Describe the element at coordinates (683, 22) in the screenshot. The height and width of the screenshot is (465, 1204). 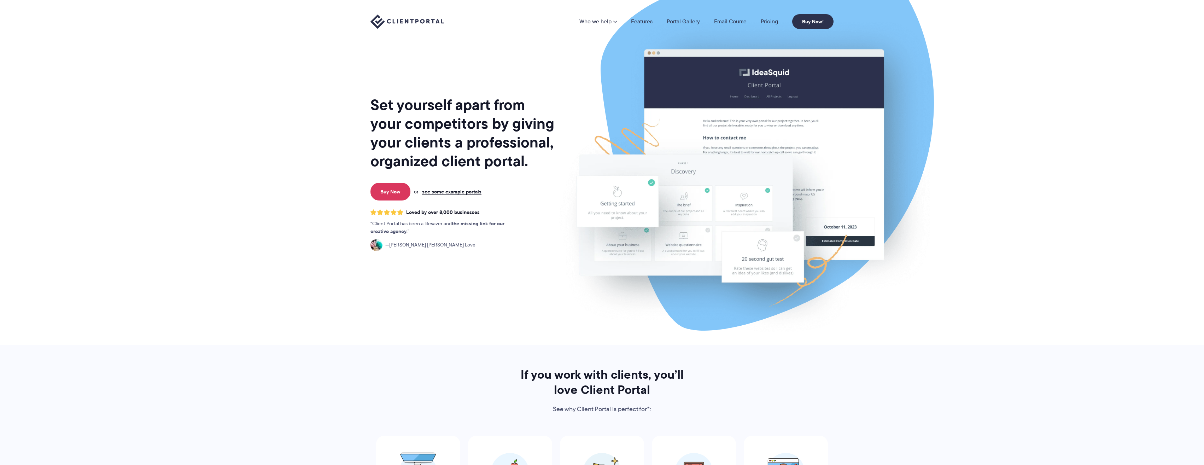
I see `a: Portal Gallery` at that location.